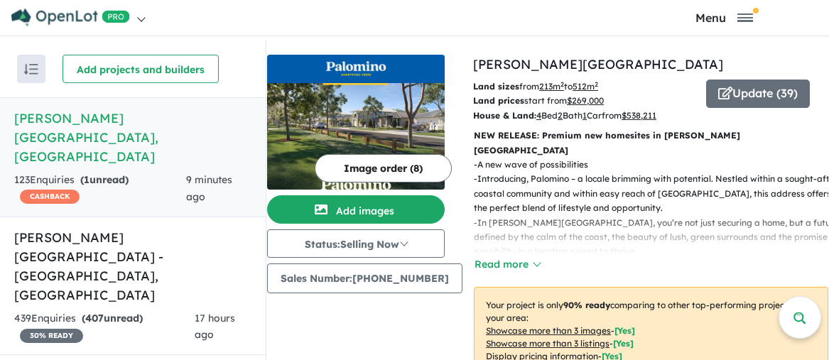  What do you see at coordinates (547, 343) in the screenshot?
I see `u: Showcase more than 3 listings` at bounding box center [547, 343].